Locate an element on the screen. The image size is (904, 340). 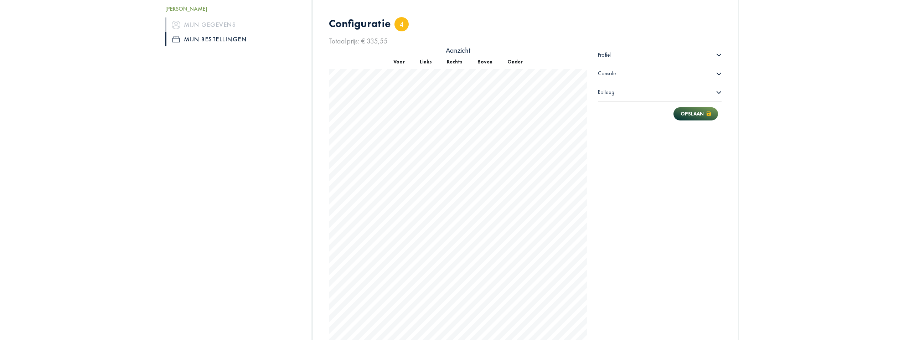
button: Rechts is located at coordinates (455, 62).